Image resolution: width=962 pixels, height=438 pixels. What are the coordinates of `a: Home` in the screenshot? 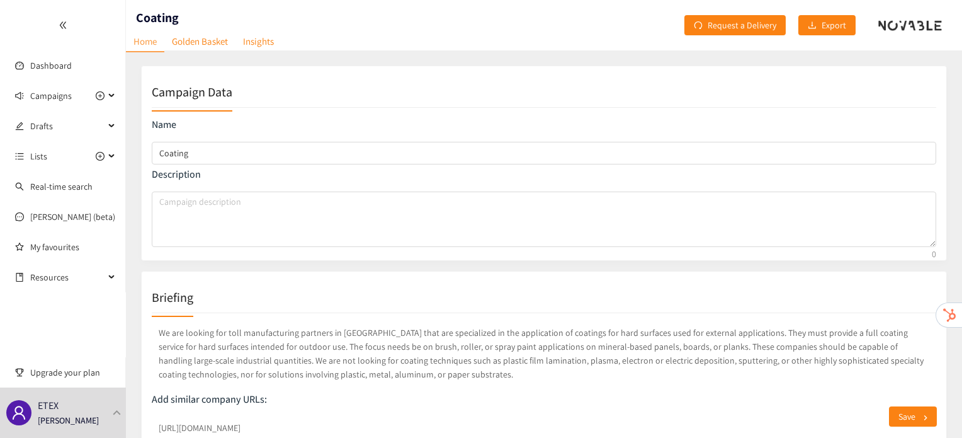 It's located at (145, 42).